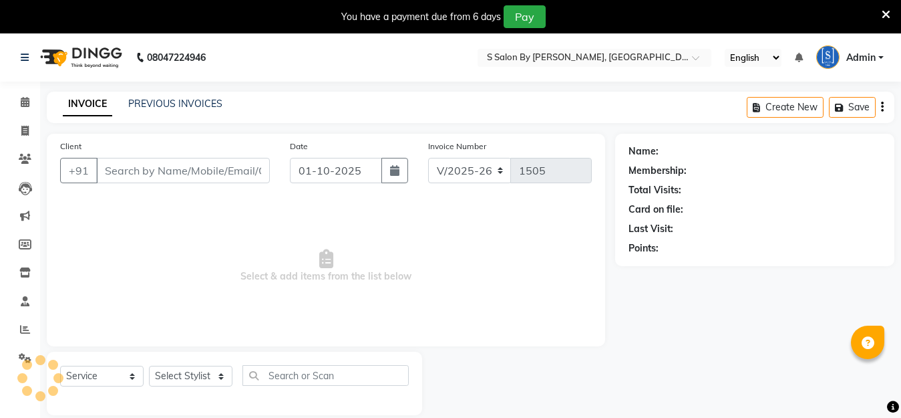  I want to click on div: Membership:, so click(657, 170).